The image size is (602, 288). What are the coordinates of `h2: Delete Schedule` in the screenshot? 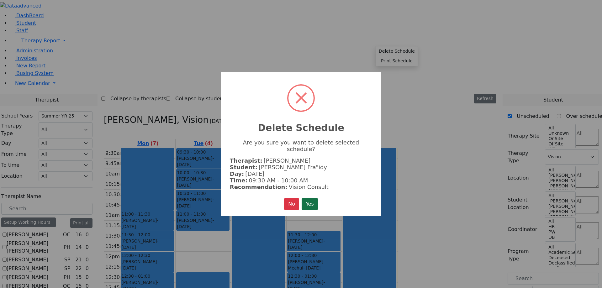 It's located at (301, 124).